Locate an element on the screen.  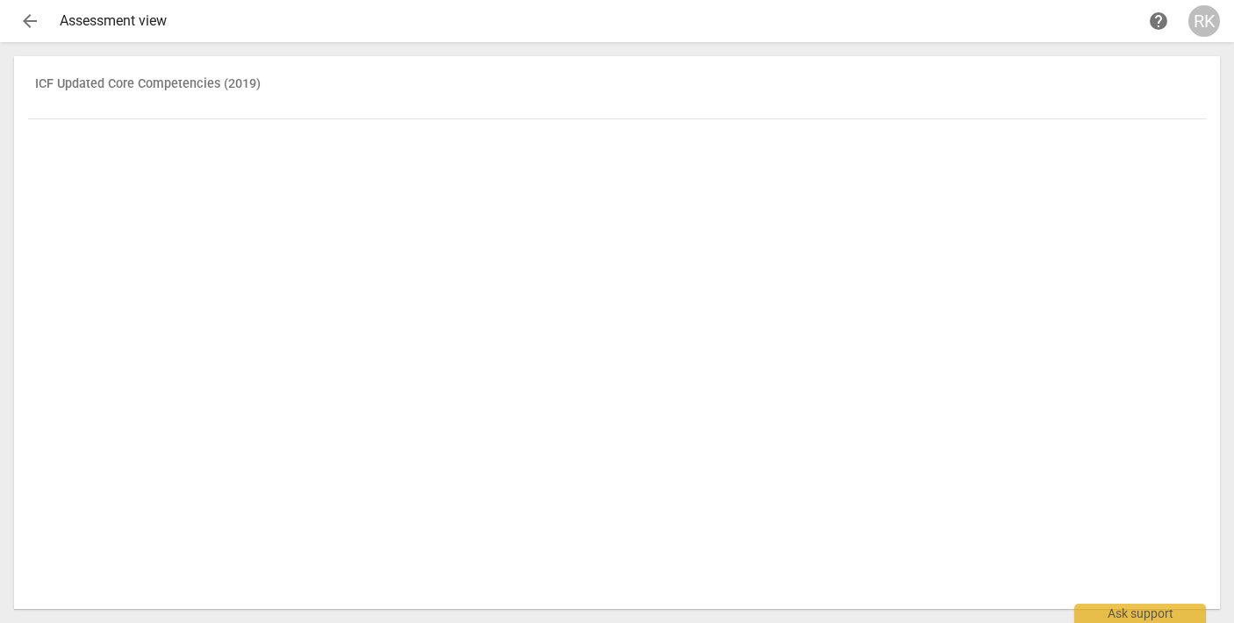
a: Help is located at coordinates (1159, 21).